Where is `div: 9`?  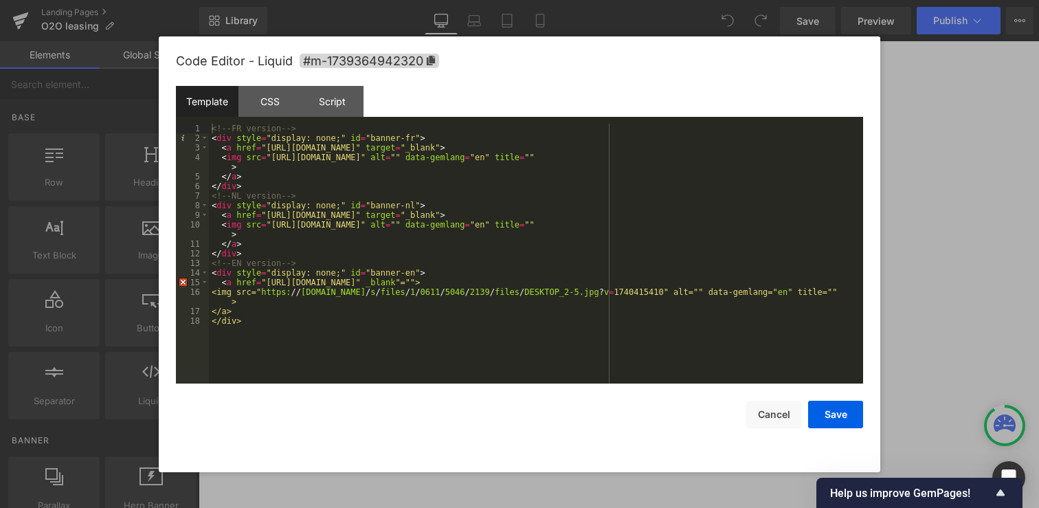 div: 9 is located at coordinates (192, 215).